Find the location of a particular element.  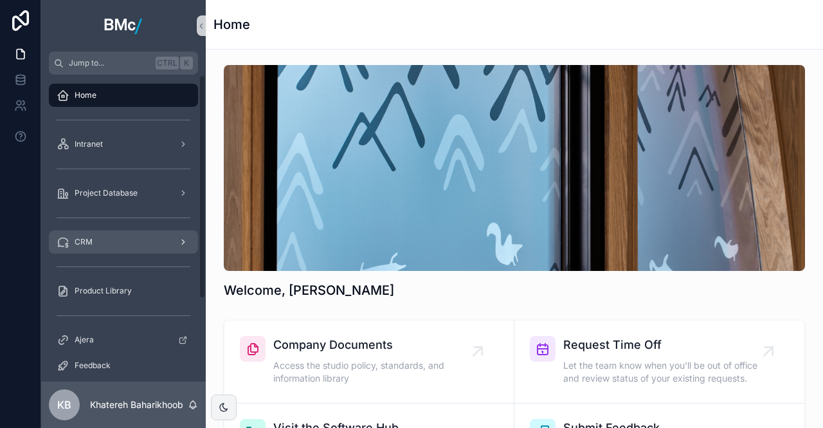

a: Product Library is located at coordinates (123, 291).